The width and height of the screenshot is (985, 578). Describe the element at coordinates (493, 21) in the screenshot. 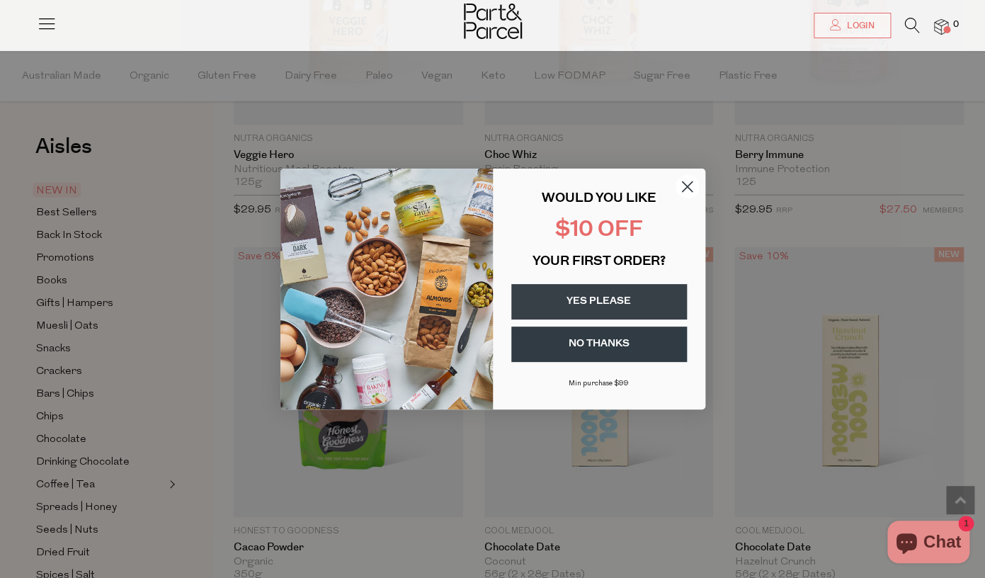

I see `img: Part&Parcel` at that location.